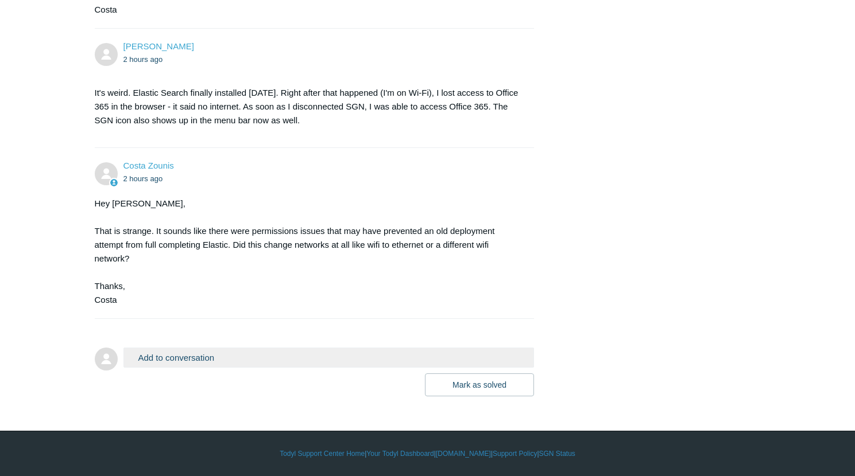  What do you see at coordinates (329, 358) in the screenshot?
I see `button: Add to conversation` at bounding box center [329, 358].